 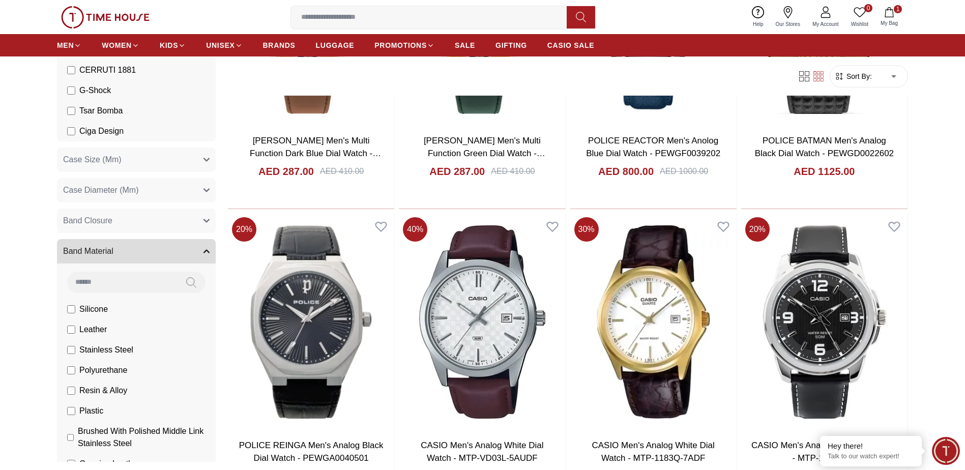 I want to click on div: AED 1000.00, so click(x=684, y=171).